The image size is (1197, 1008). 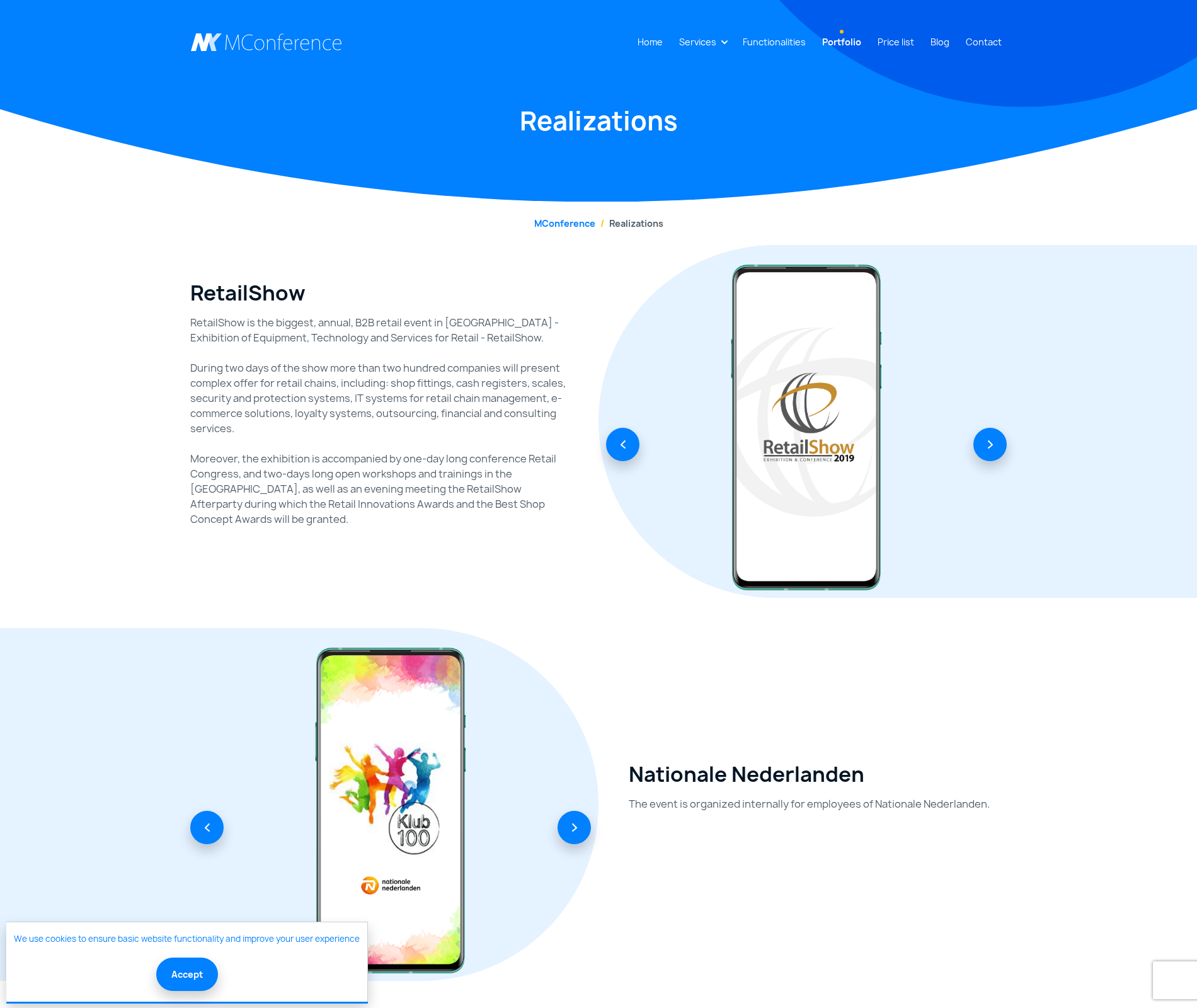 I want to click on h1: Realizations, so click(x=598, y=121).